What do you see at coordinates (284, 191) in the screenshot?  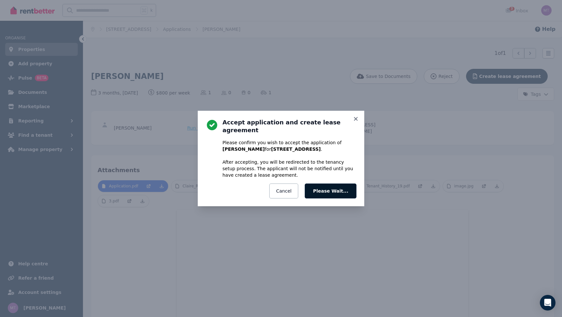 I see `button: Cancel` at bounding box center [284, 191].